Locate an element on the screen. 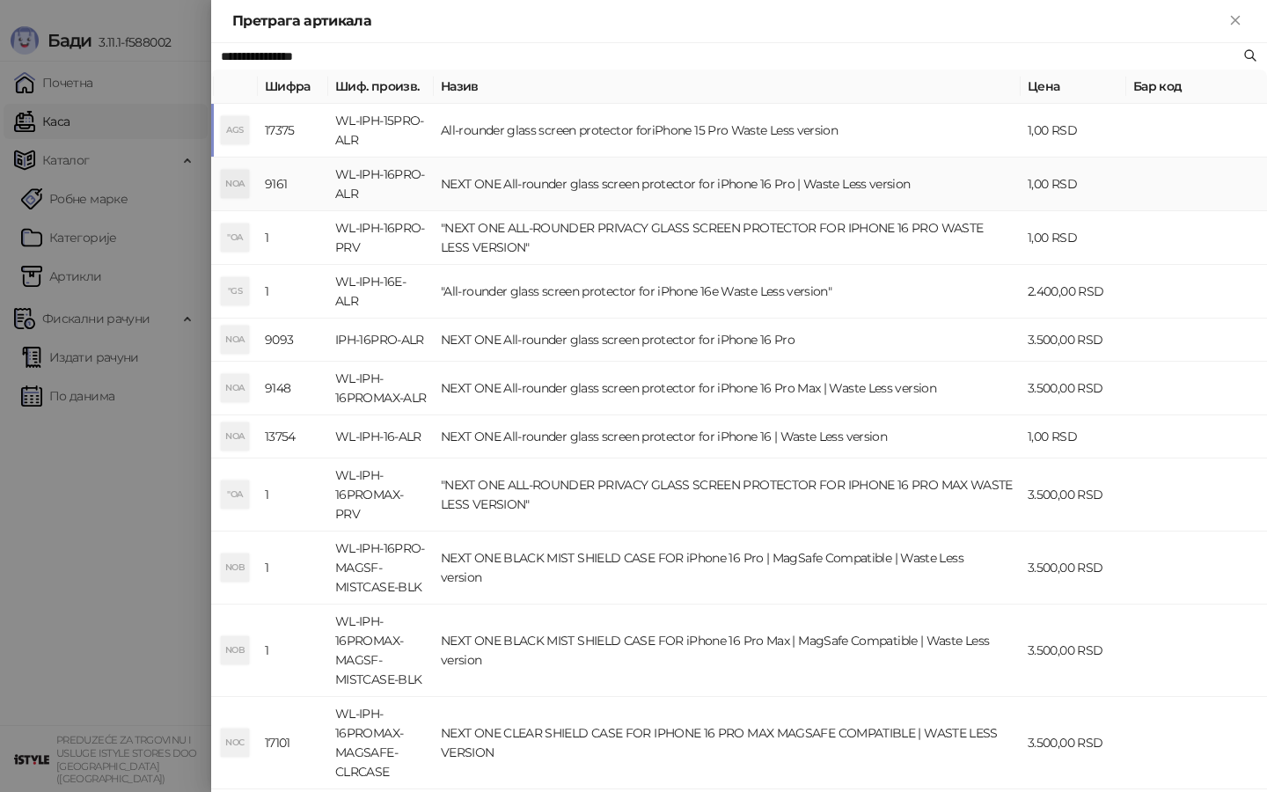  td: NEXT ONE CLEAR SHIELD CASE FOR IPHONE 16 PRO MAX MAGSAFE COMPATIBLE | WASTE LESS VERSION is located at coordinates (727, 743).